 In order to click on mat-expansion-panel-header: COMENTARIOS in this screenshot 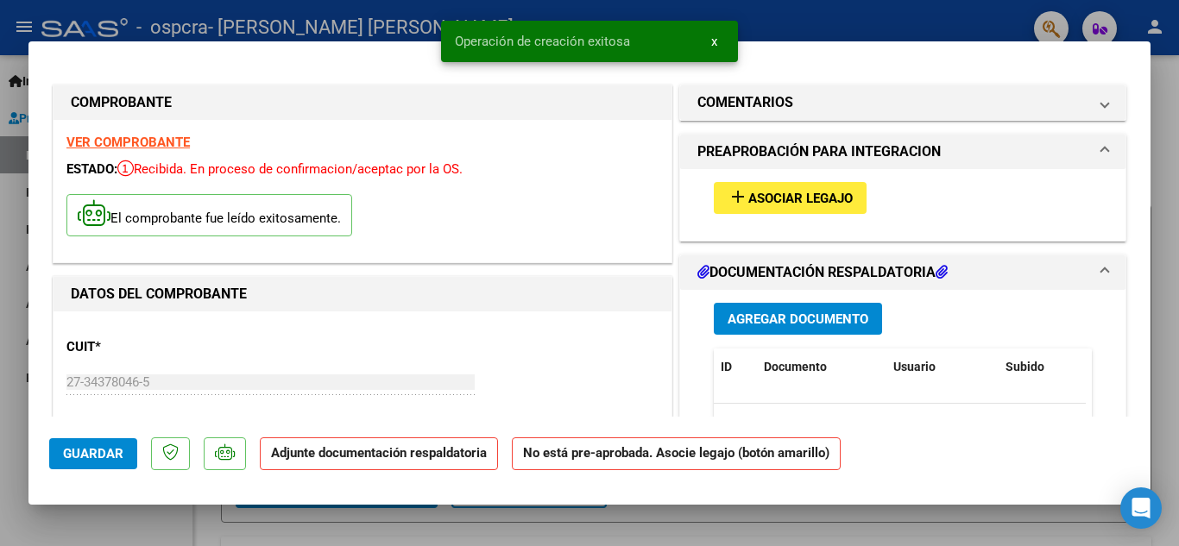, I will do `click(903, 103)`.